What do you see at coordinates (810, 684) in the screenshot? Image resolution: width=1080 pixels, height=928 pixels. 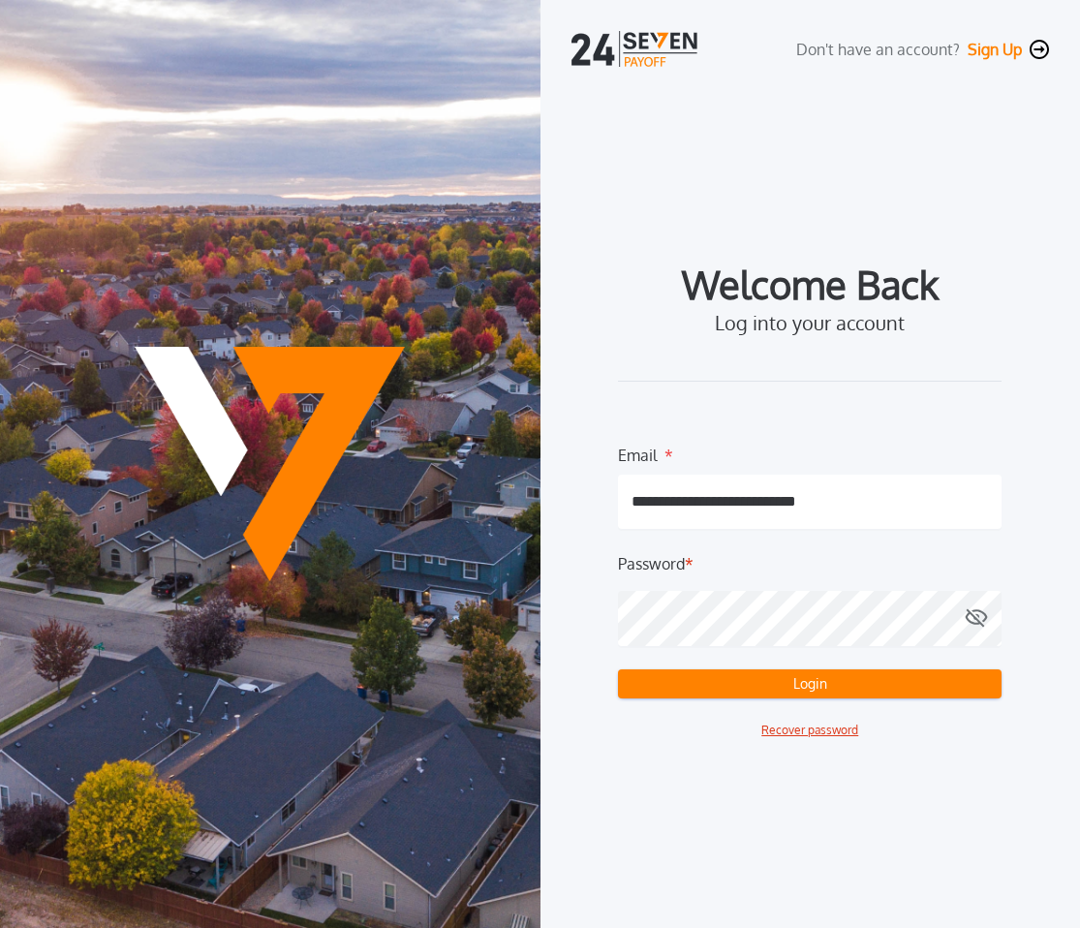 I see `button: Login` at bounding box center [810, 684].